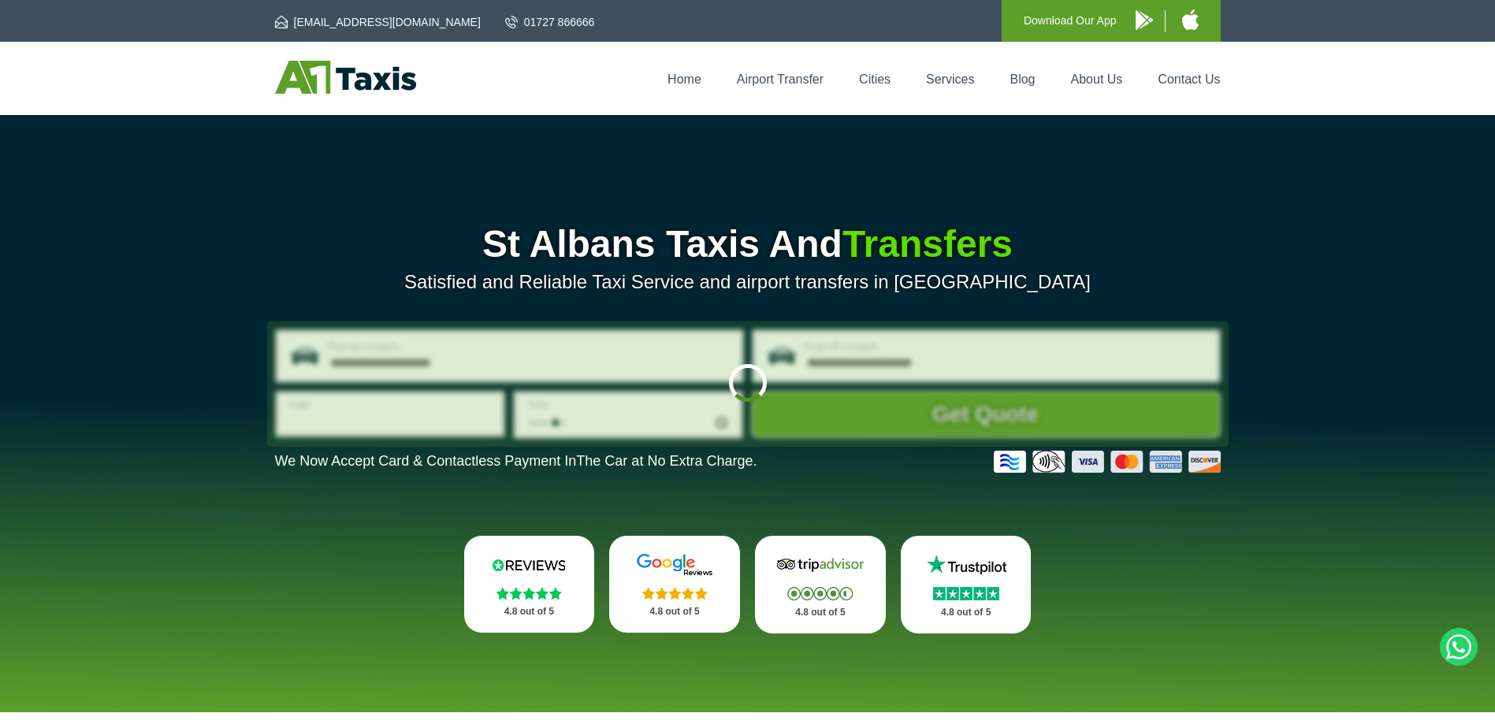 This screenshot has width=1495, height=728. Describe the element at coordinates (684, 79) in the screenshot. I see `a: Home` at that location.